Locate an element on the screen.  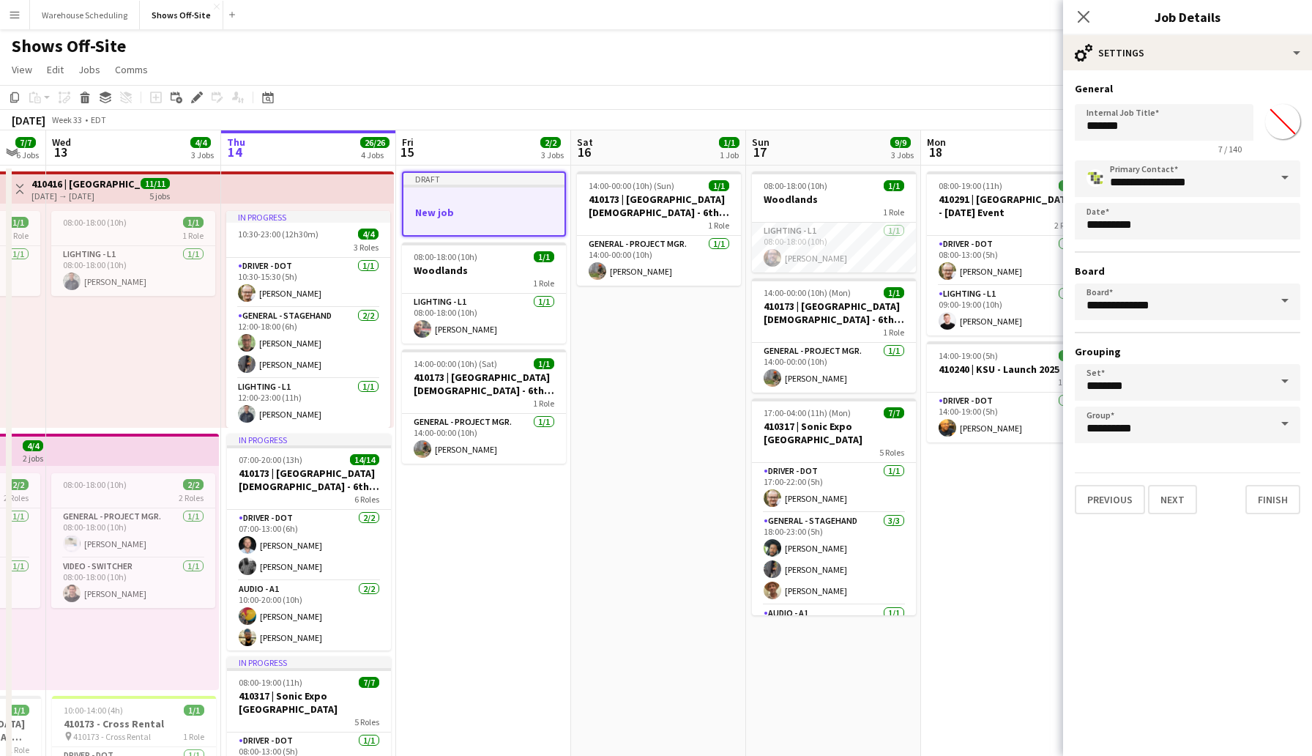
span: 14/14 is located at coordinates (365, 459).